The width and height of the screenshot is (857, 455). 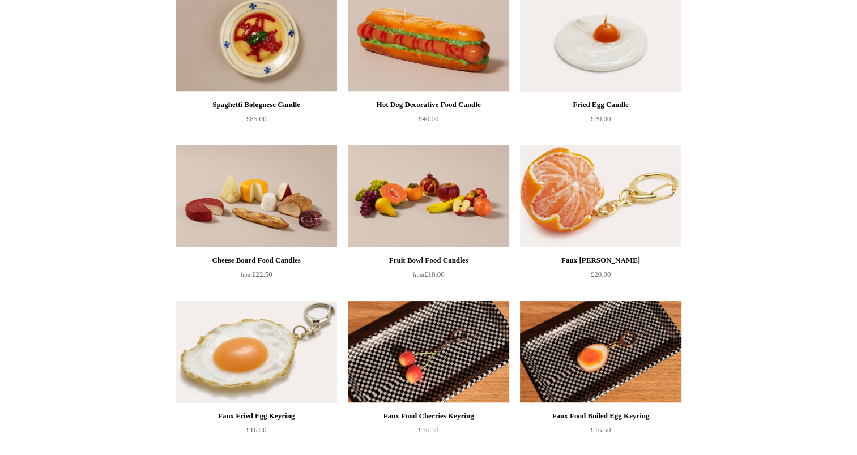 I want to click on a: Hot Dog Decorative Food Candle £40.00, so click(x=428, y=121).